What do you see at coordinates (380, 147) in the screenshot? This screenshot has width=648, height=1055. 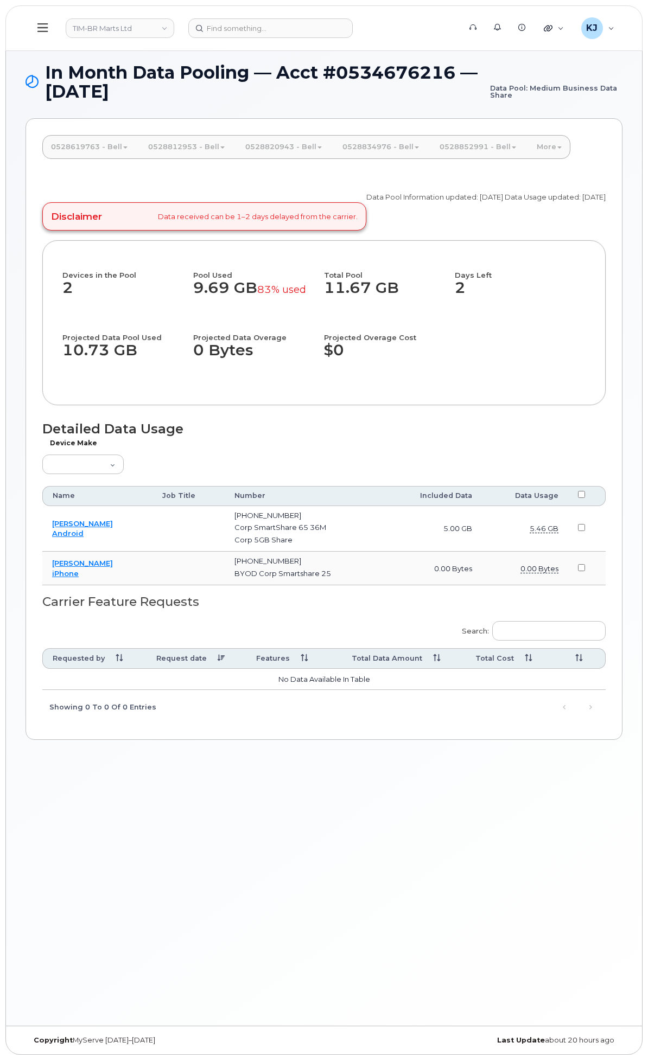 I see `a: 0528834976 - Bell` at bounding box center [380, 147].